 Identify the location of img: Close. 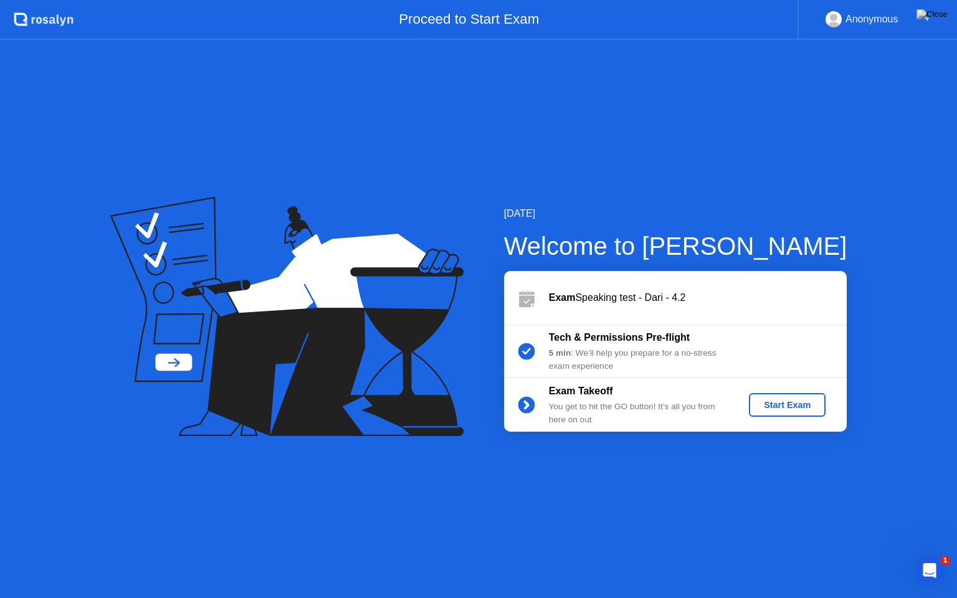
(932, 14).